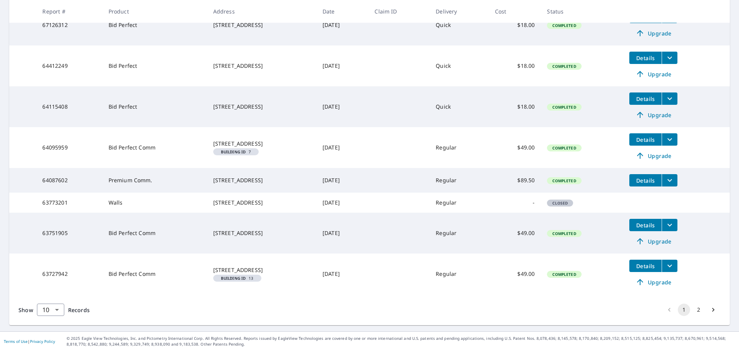  What do you see at coordinates (645, 180) in the screenshot?
I see `button: detailsBtn-64087602` at bounding box center [645, 180].